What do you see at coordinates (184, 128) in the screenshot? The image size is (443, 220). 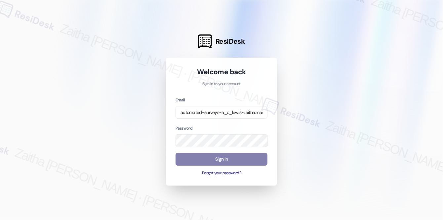 I see `label: Password` at bounding box center [184, 128].